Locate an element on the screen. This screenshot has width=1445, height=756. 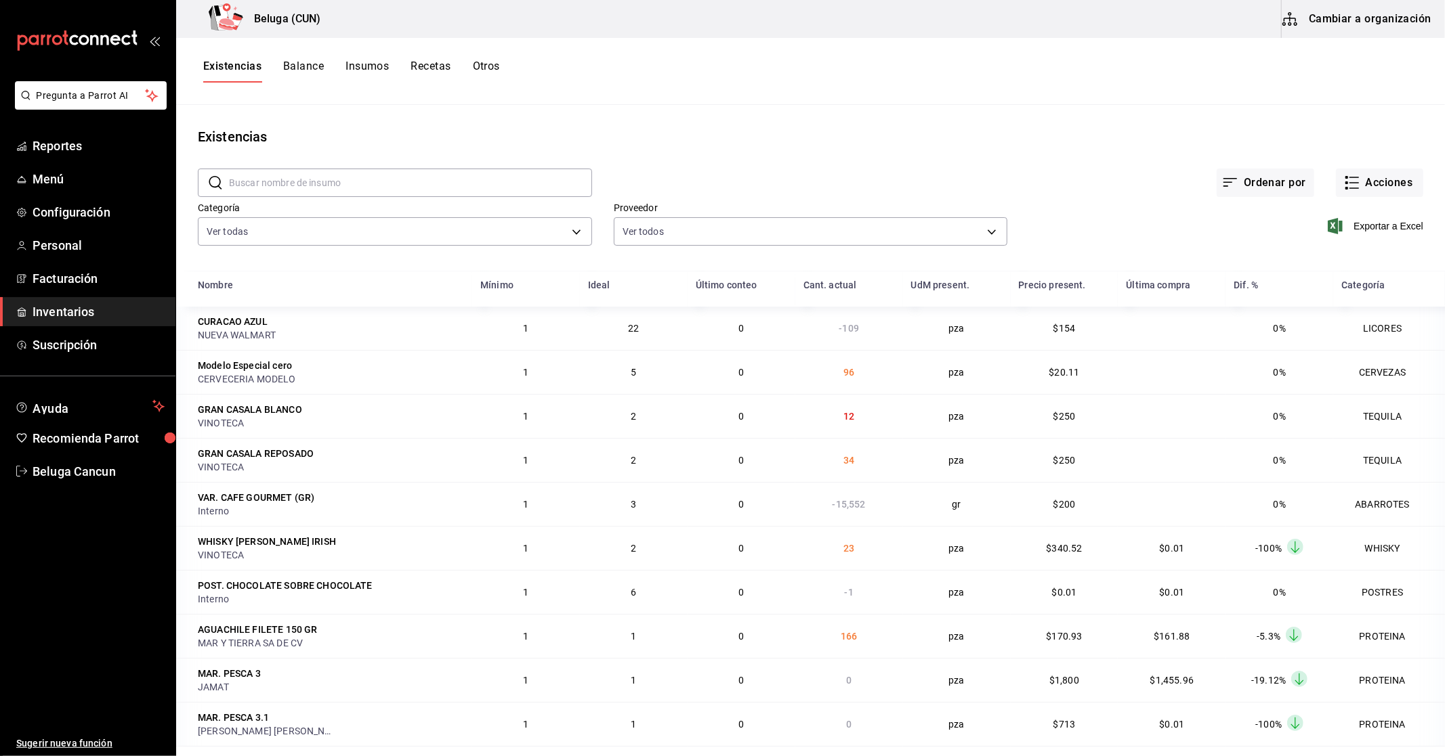
button: Recetas is located at coordinates (430, 71).